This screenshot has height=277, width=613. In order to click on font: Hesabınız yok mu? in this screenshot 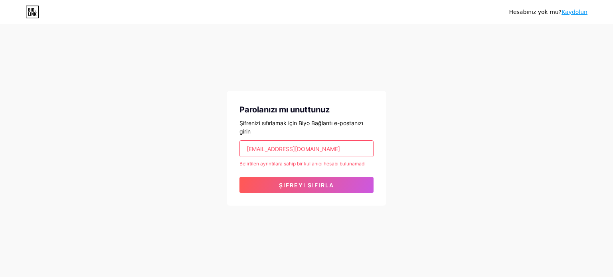, I will do `click(535, 12)`.